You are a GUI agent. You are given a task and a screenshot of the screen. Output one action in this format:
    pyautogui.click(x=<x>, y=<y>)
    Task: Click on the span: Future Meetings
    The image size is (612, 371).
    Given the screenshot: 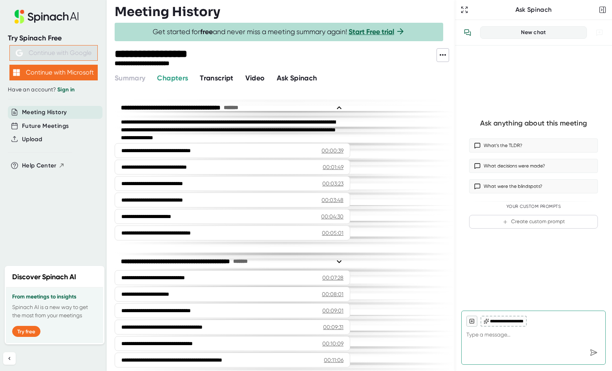 What is the action you would take?
    pyautogui.click(x=45, y=126)
    